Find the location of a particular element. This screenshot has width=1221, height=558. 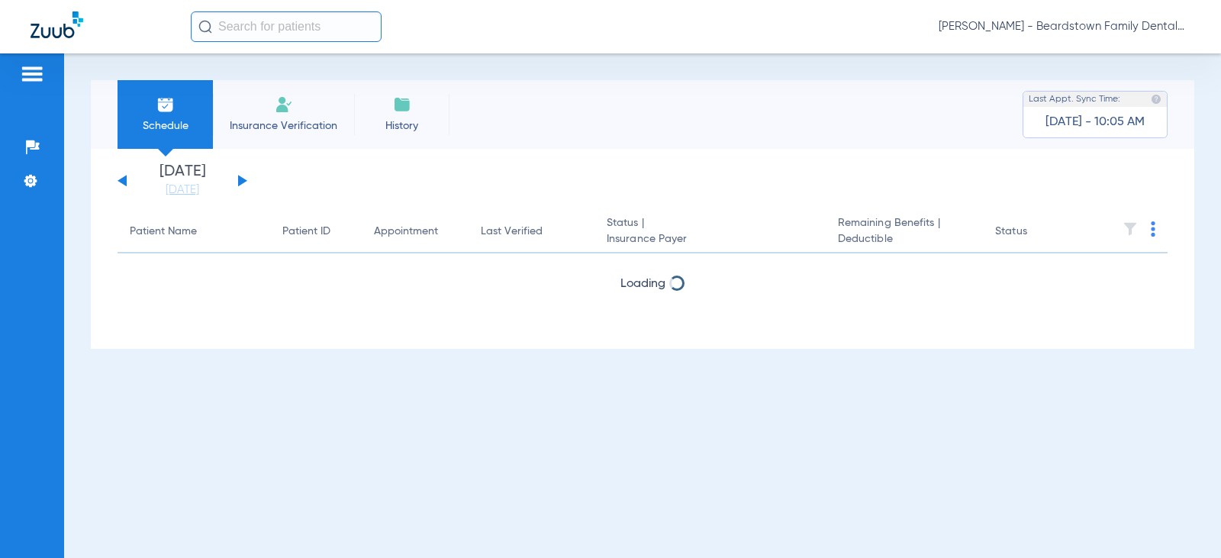

img: group-dot-blue.svg is located at coordinates (1153, 229).